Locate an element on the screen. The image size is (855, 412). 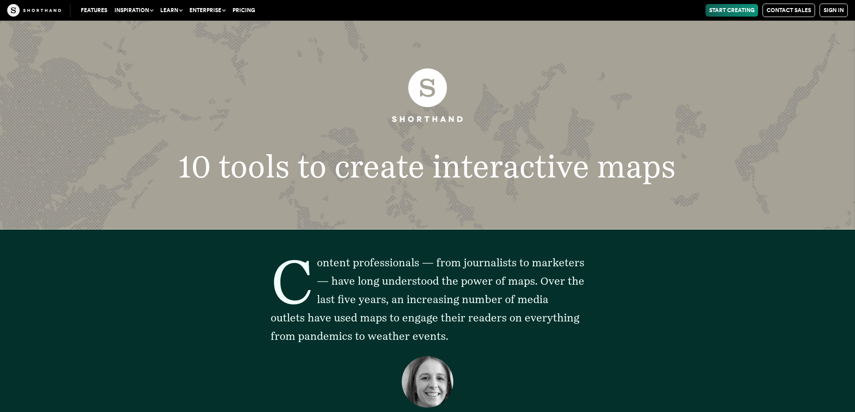
button: Learn is located at coordinates (171, 10).